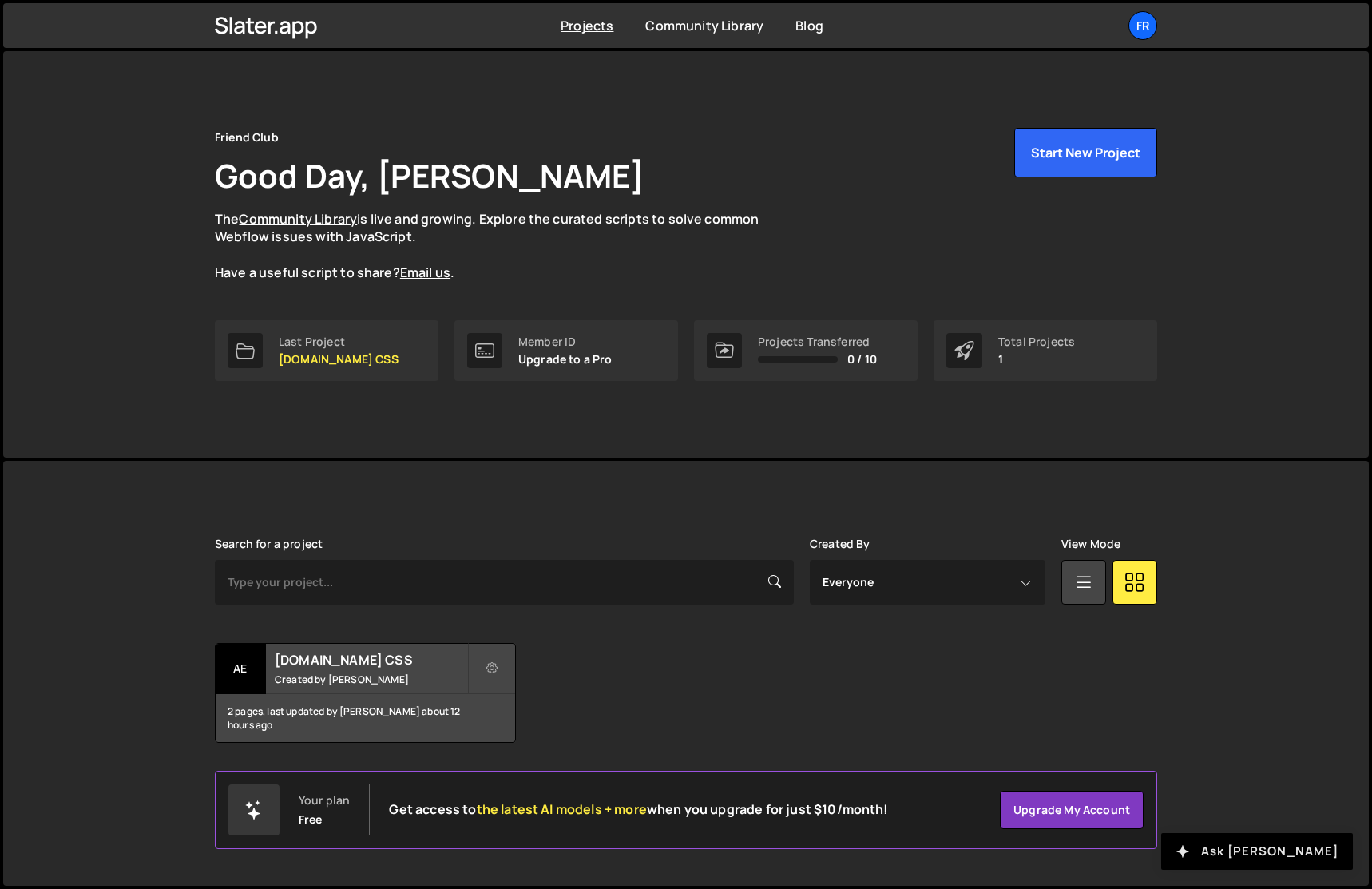  I want to click on div: Your plan, so click(325, 800).